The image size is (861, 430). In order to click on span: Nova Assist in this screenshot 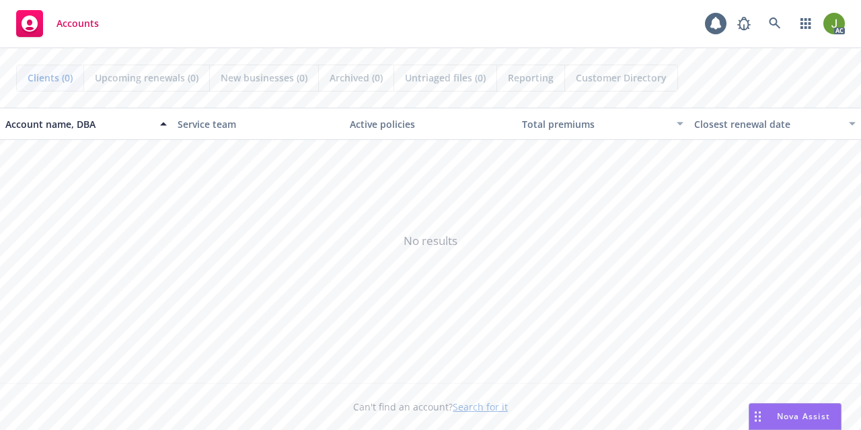, I will do `click(803, 416)`.